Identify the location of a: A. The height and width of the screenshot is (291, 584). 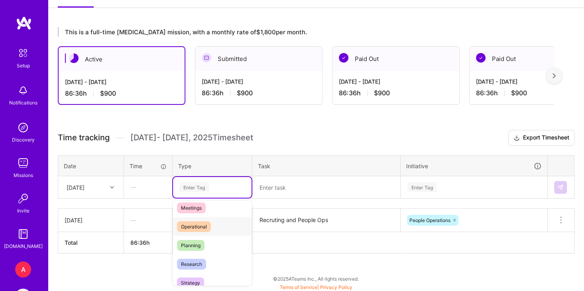
(23, 269).